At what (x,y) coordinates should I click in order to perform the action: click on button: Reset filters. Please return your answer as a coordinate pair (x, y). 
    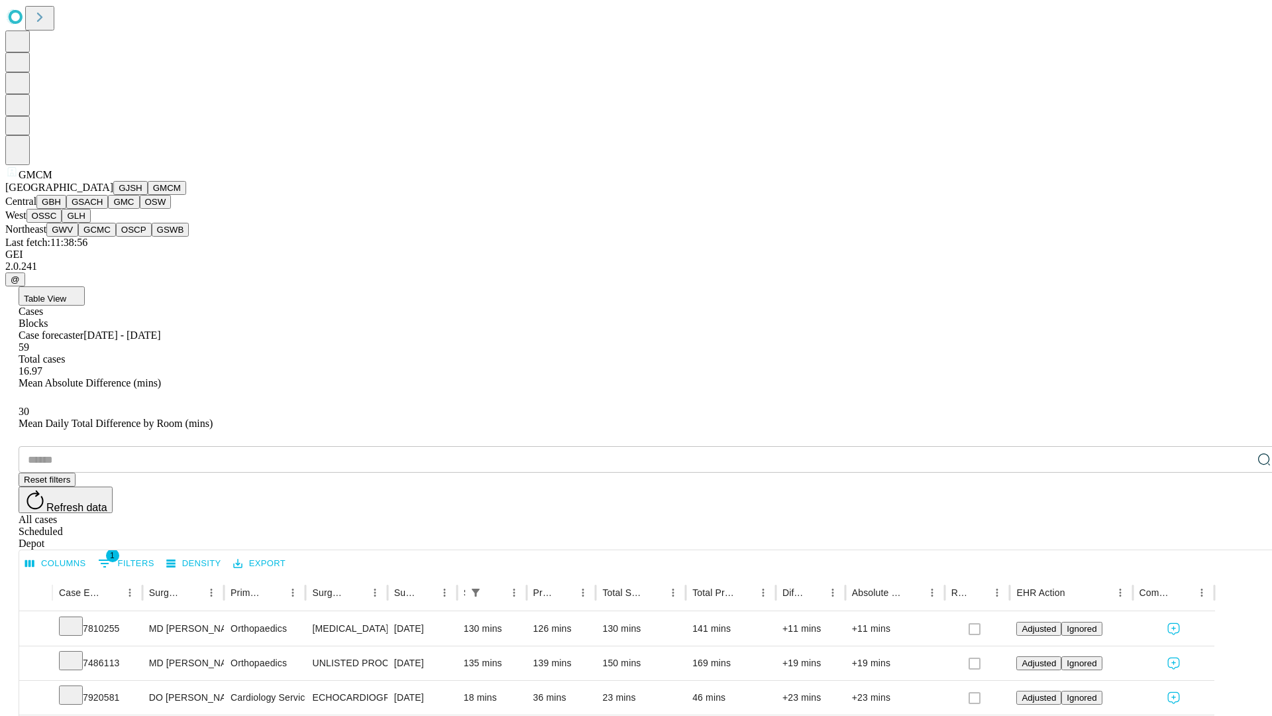
    Looking at the image, I should click on (47, 479).